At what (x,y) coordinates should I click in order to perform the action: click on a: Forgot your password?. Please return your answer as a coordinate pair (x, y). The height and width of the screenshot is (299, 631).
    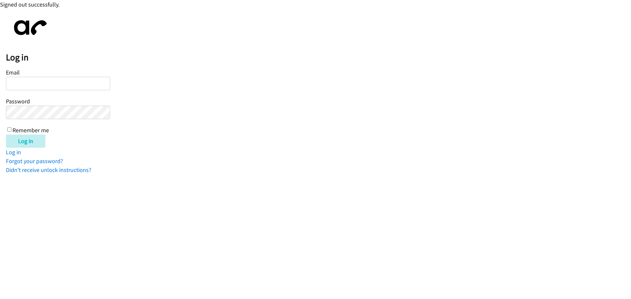
    Looking at the image, I should click on (34, 161).